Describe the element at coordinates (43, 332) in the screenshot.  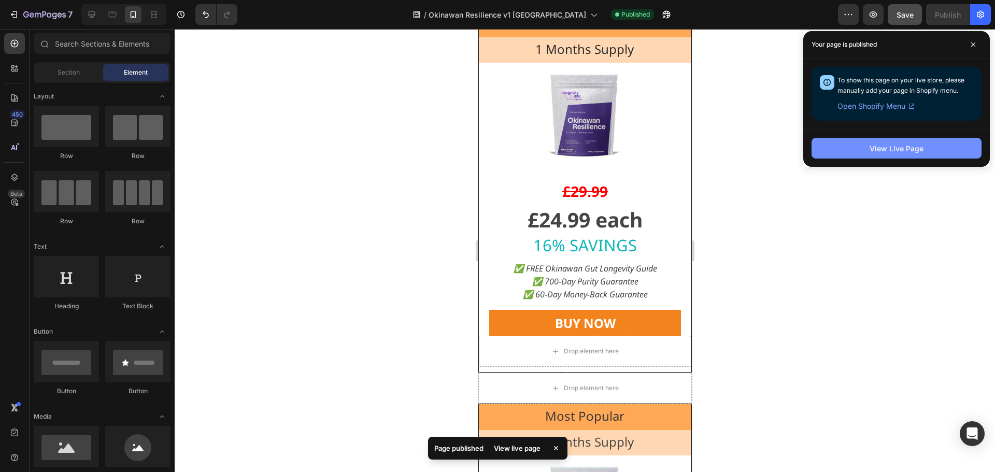
I see `span: Button` at that location.